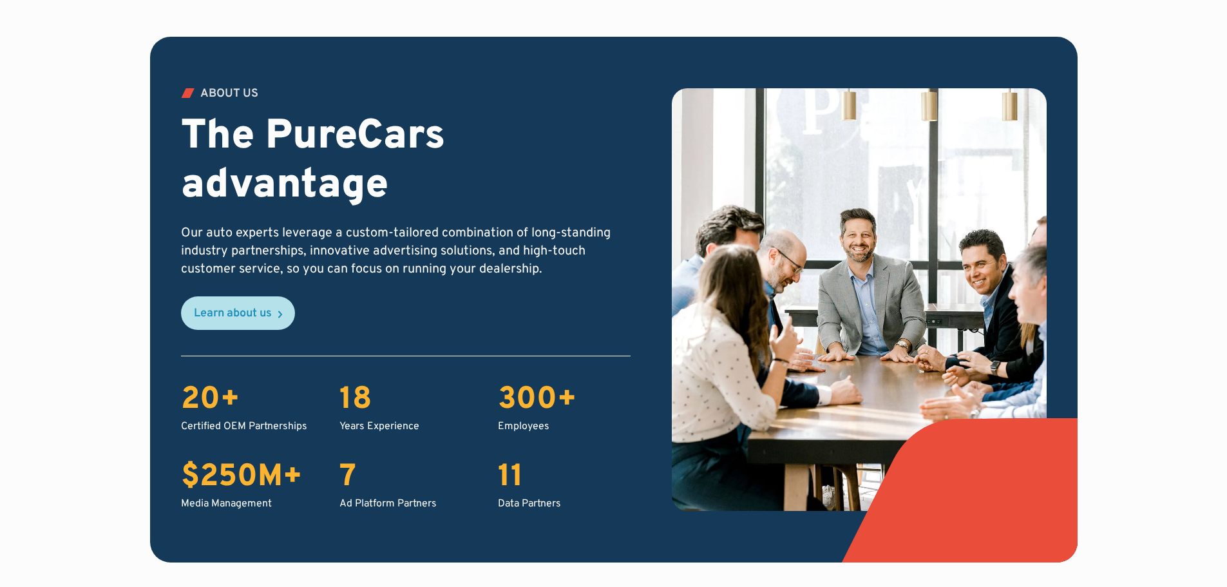 This screenshot has height=587, width=1227. What do you see at coordinates (229, 94) in the screenshot?
I see `div: ABOUT US` at bounding box center [229, 94].